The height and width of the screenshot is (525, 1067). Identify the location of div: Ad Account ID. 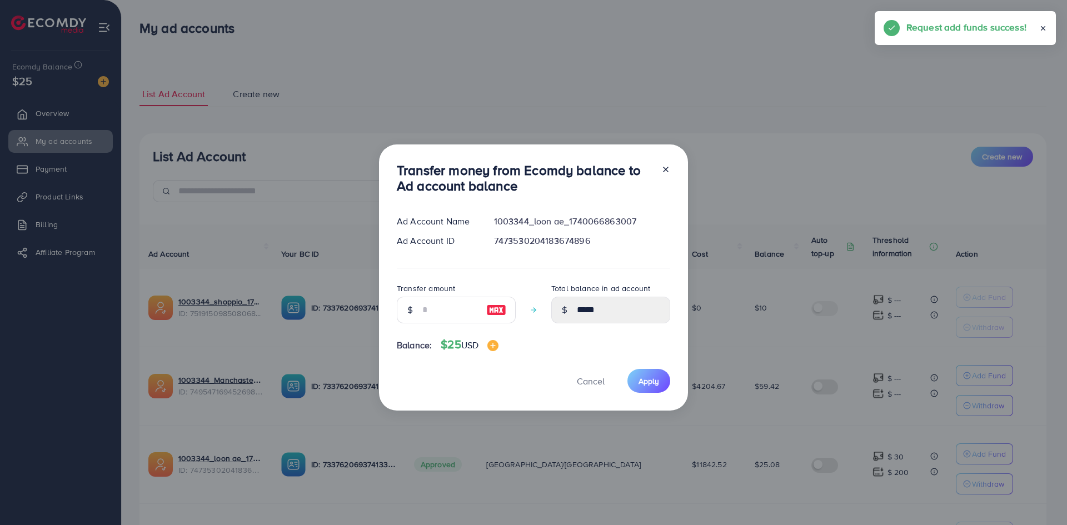
(436, 241).